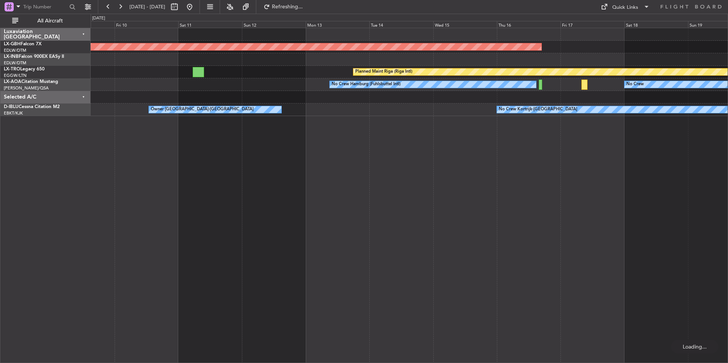 This screenshot has width=728, height=363. What do you see at coordinates (401, 24) in the screenshot?
I see `div: Tue 14` at bounding box center [401, 24].